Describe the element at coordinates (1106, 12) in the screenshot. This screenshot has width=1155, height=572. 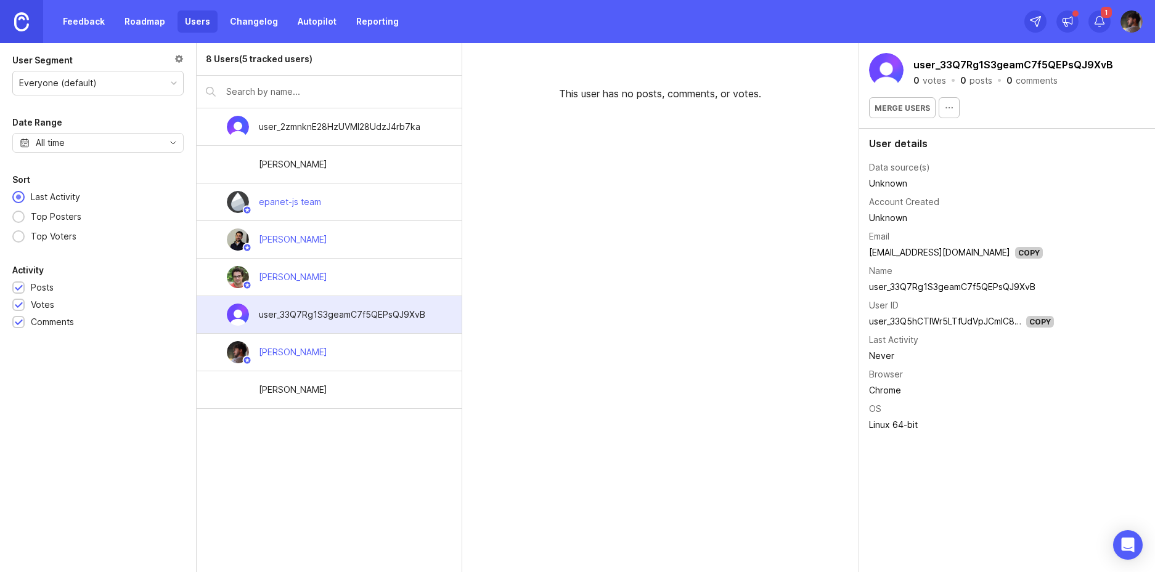
I see `span: 1` at that location.